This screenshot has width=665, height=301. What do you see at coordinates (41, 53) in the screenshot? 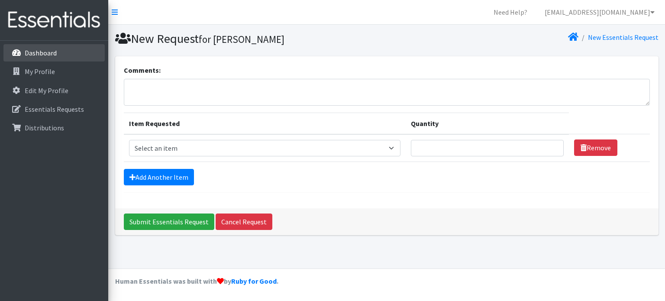
I see `p: Dashboard` at bounding box center [41, 53].